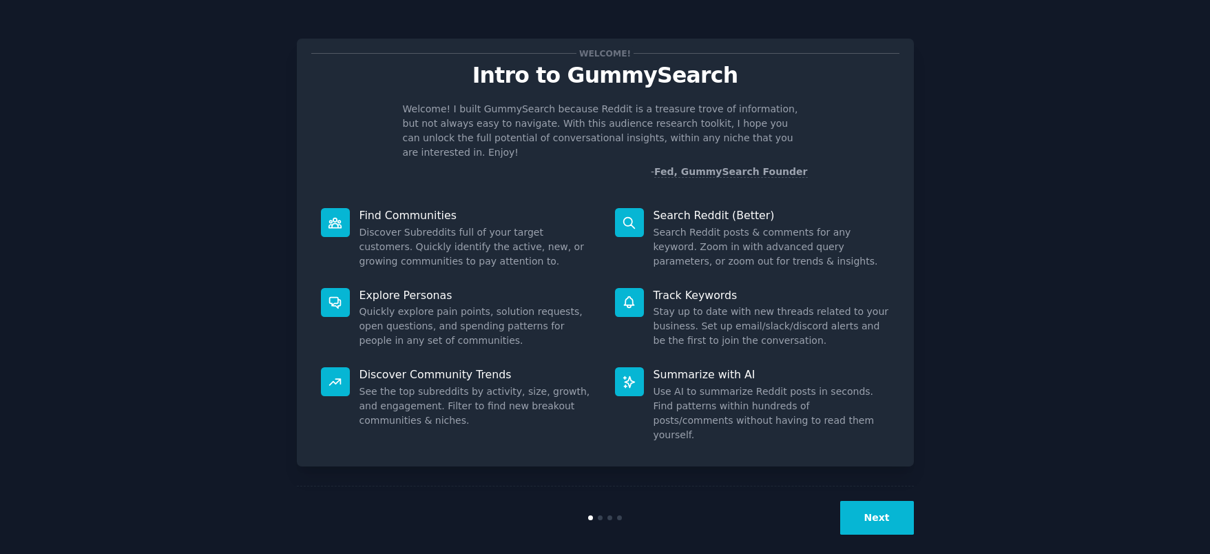 The width and height of the screenshot is (1210, 554). Describe the element at coordinates (477, 406) in the screenshot. I see `dd: See the top subreddits by activity, size, growth, and engagement. Filter to find new breakout com...` at that location.